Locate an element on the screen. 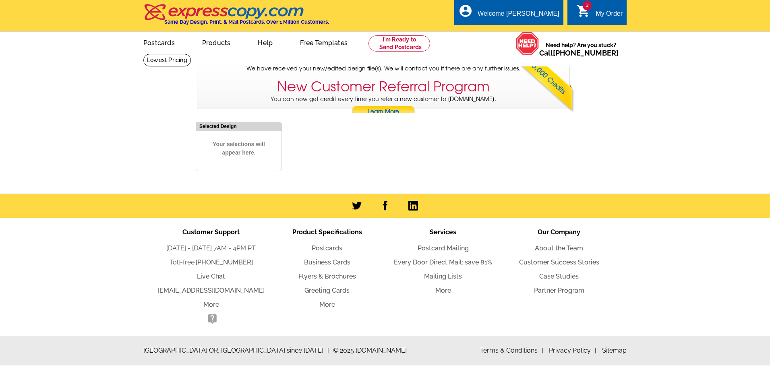  a: Greeting Cards is located at coordinates (327, 290).